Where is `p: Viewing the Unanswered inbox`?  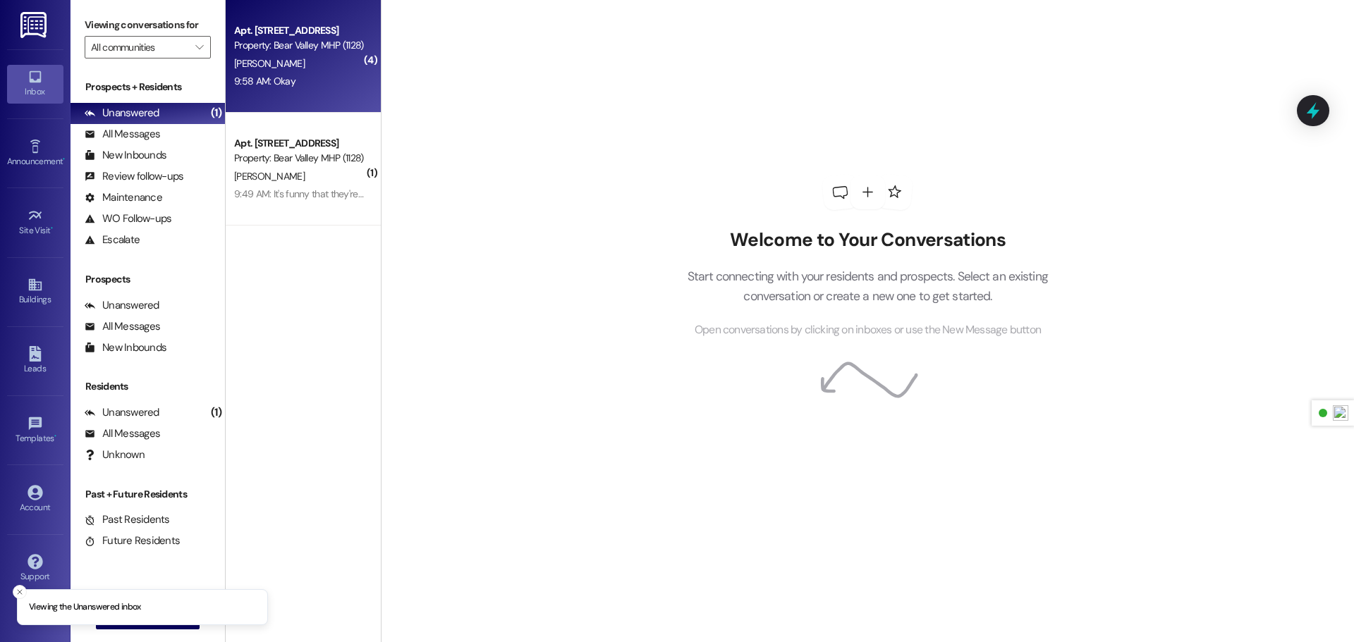 p: Viewing the Unanswered inbox is located at coordinates (85, 608).